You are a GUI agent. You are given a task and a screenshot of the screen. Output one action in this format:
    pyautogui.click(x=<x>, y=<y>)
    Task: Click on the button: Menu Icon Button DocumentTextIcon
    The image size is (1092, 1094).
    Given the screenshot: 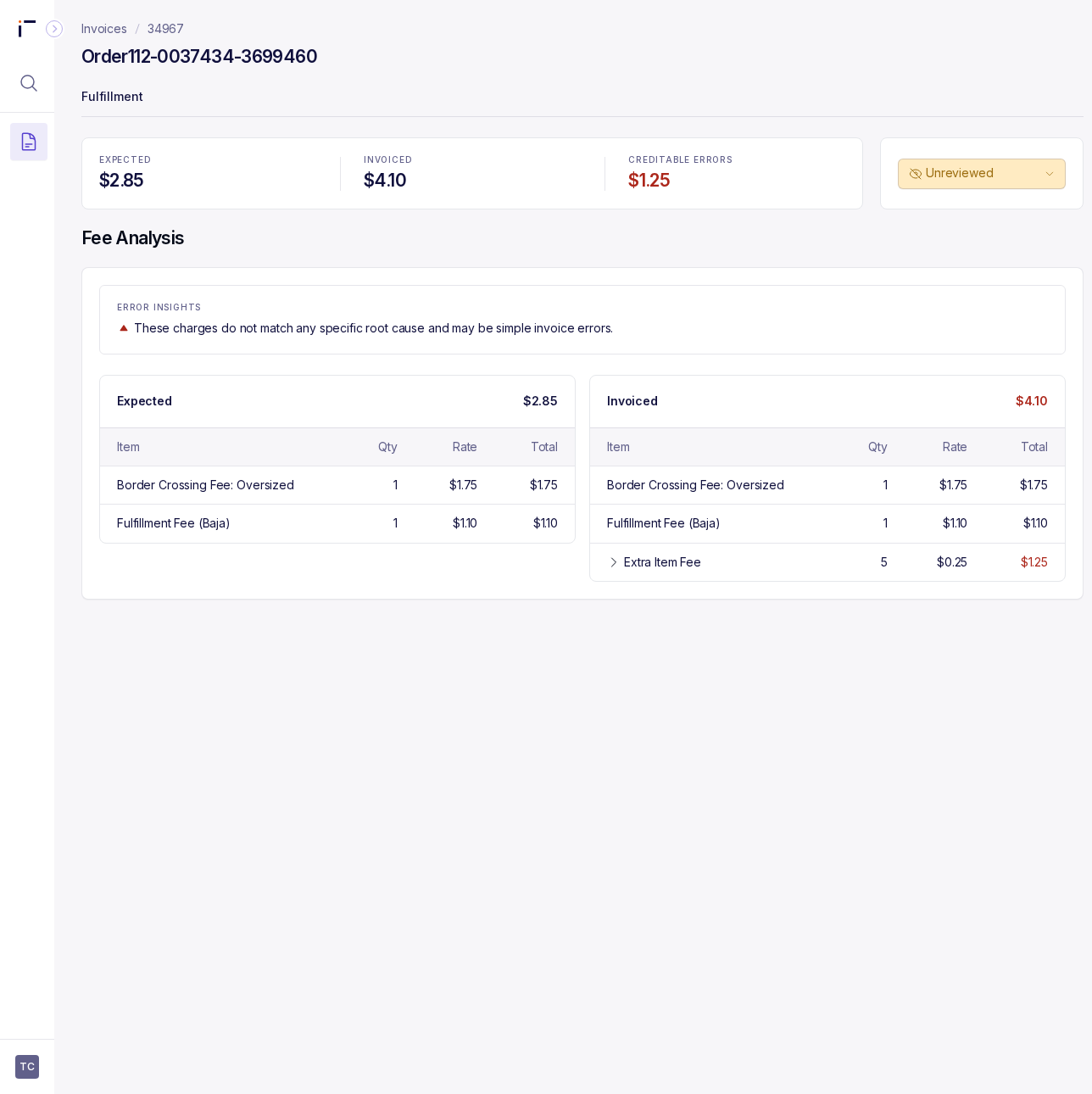 What is the action you would take?
    pyautogui.click(x=29, y=142)
    